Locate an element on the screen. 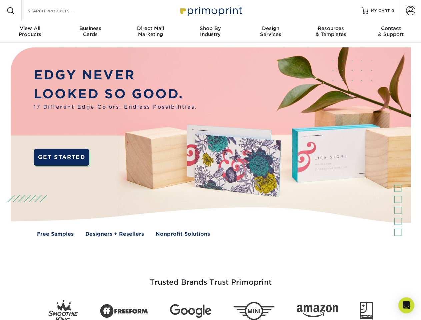 This screenshot has width=421, height=320. p: EDGY NEVER is located at coordinates (115, 75).